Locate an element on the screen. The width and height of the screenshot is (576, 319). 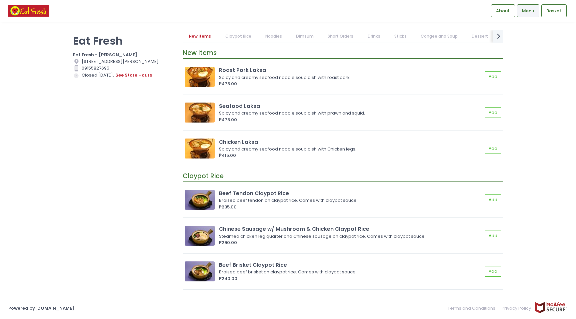
img: Roast Pork Laksa is located at coordinates (200, 77).